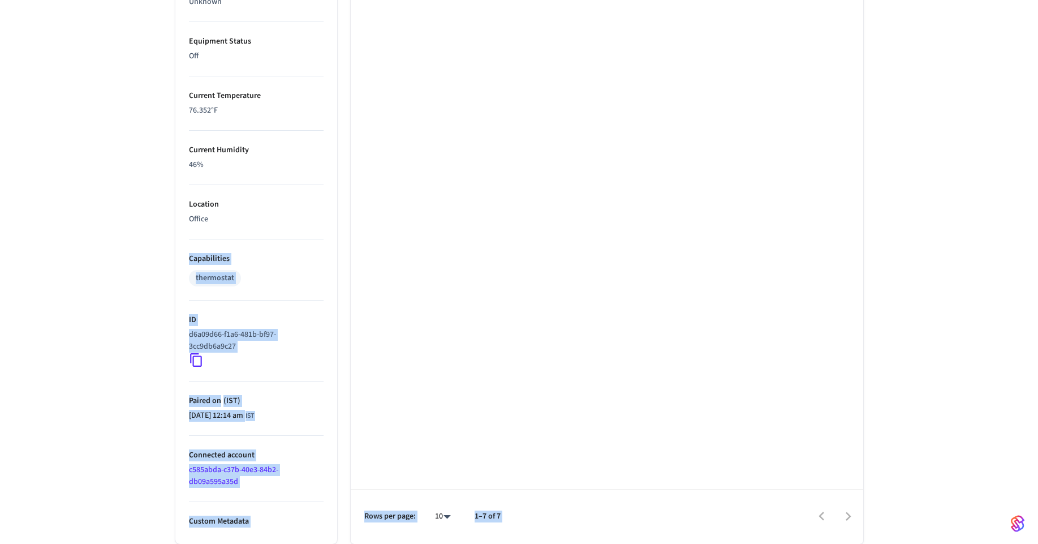 This screenshot has height=544, width=1038. Describe the element at coordinates (256, 219) in the screenshot. I see `p: Office` at that location.